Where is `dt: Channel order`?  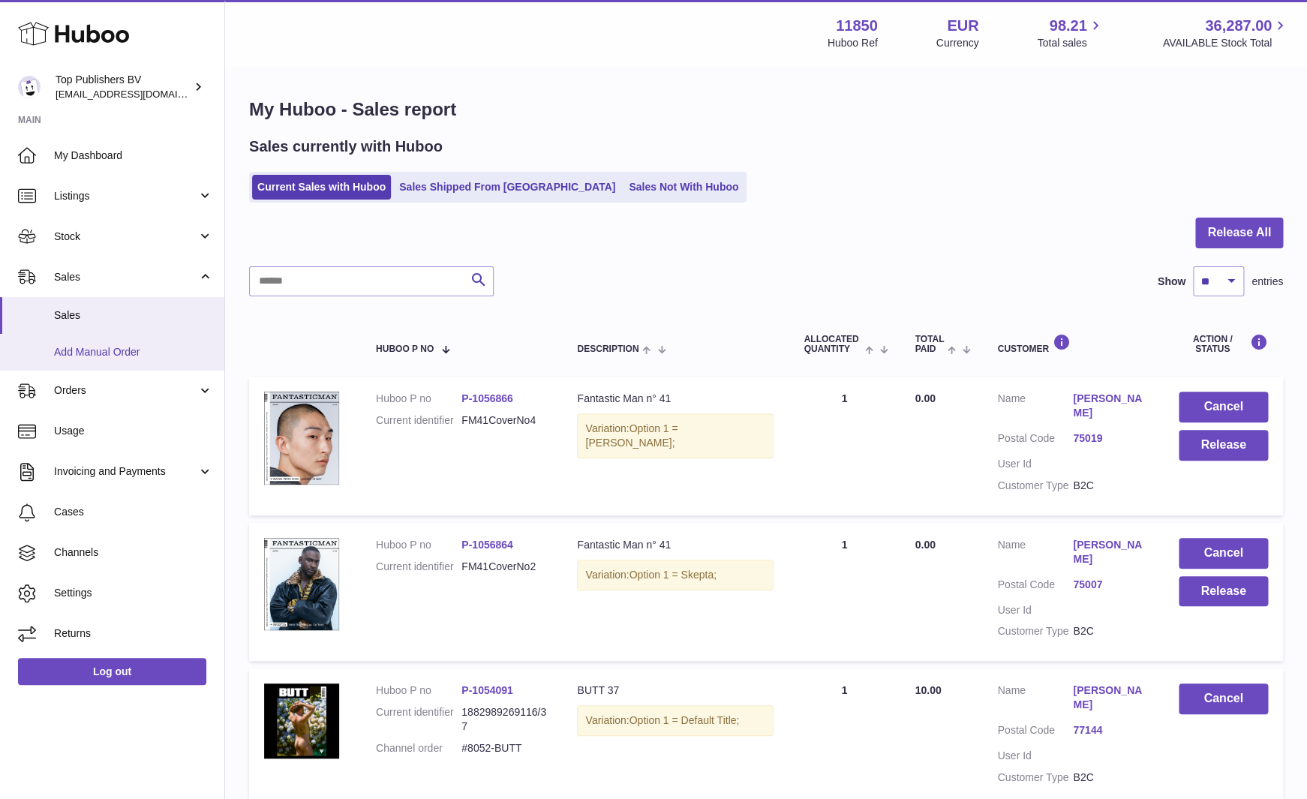
dt: Channel order is located at coordinates (419, 748).